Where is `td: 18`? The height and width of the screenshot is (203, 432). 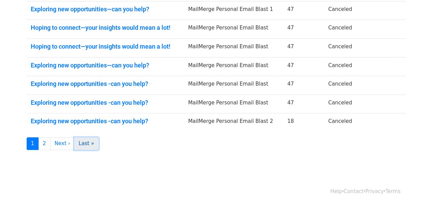 td: 18 is located at coordinates (304, 122).